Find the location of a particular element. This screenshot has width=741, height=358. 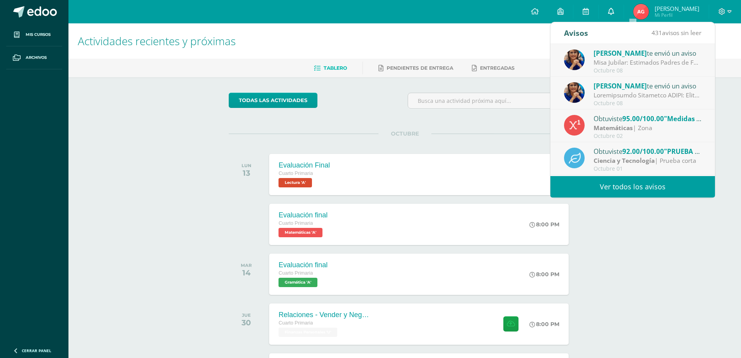

div: Octubre 01 is located at coordinates (648, 168).